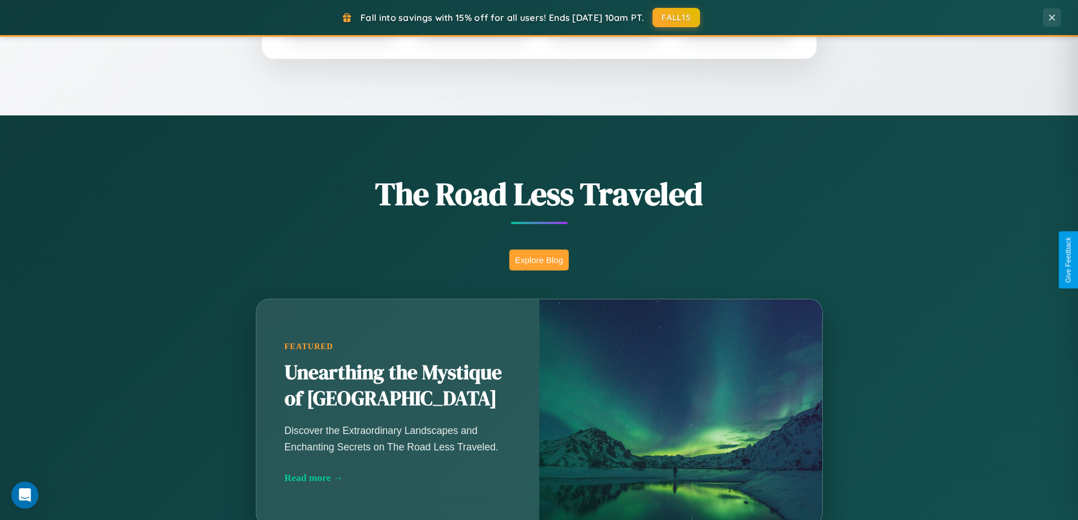 The image size is (1078, 520). What do you see at coordinates (676, 18) in the screenshot?
I see `button: FALL15` at bounding box center [676, 18].